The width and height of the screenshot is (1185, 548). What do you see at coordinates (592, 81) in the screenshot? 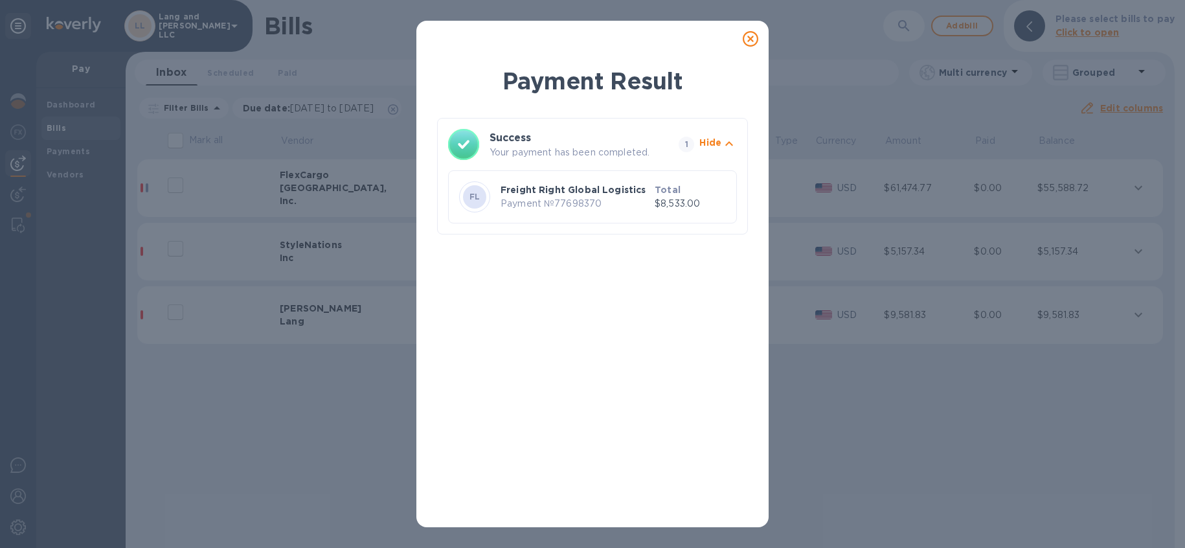
I see `h1: Payment Result` at bounding box center [592, 81].